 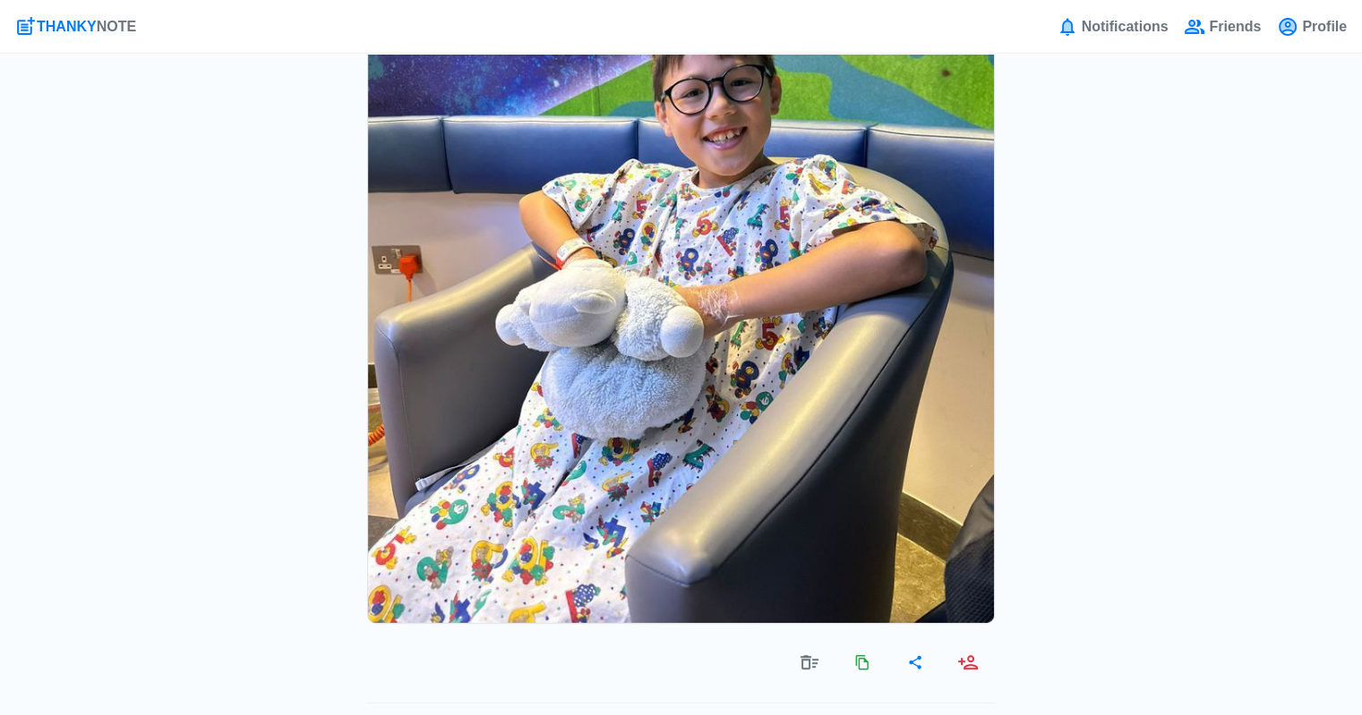 What do you see at coordinates (1311, 27) in the screenshot?
I see `a: Profile` at bounding box center [1311, 27].